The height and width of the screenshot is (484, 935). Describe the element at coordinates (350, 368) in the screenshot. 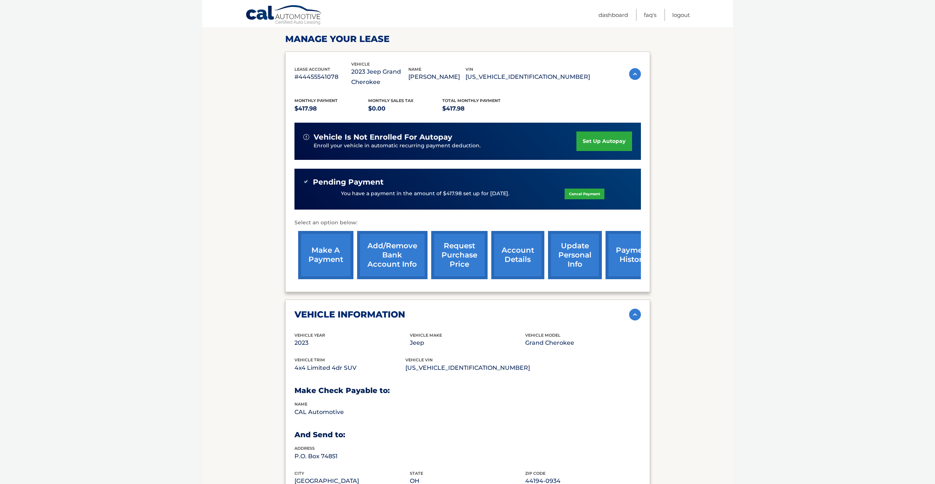

I see `p: 4x4 Limited 4dr SUV` at that location.